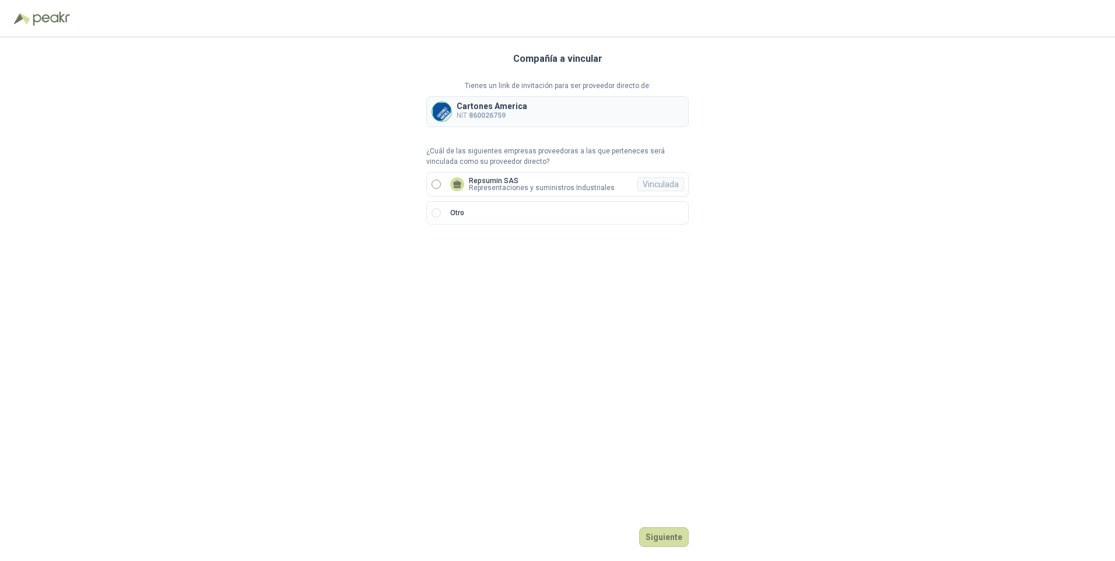  I want to click on b: 860026759, so click(487, 115).